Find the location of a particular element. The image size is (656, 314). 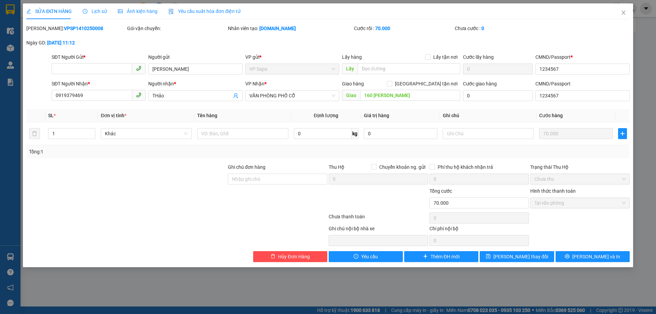

button: deleteHủy Đơn Hàng is located at coordinates (290, 257).